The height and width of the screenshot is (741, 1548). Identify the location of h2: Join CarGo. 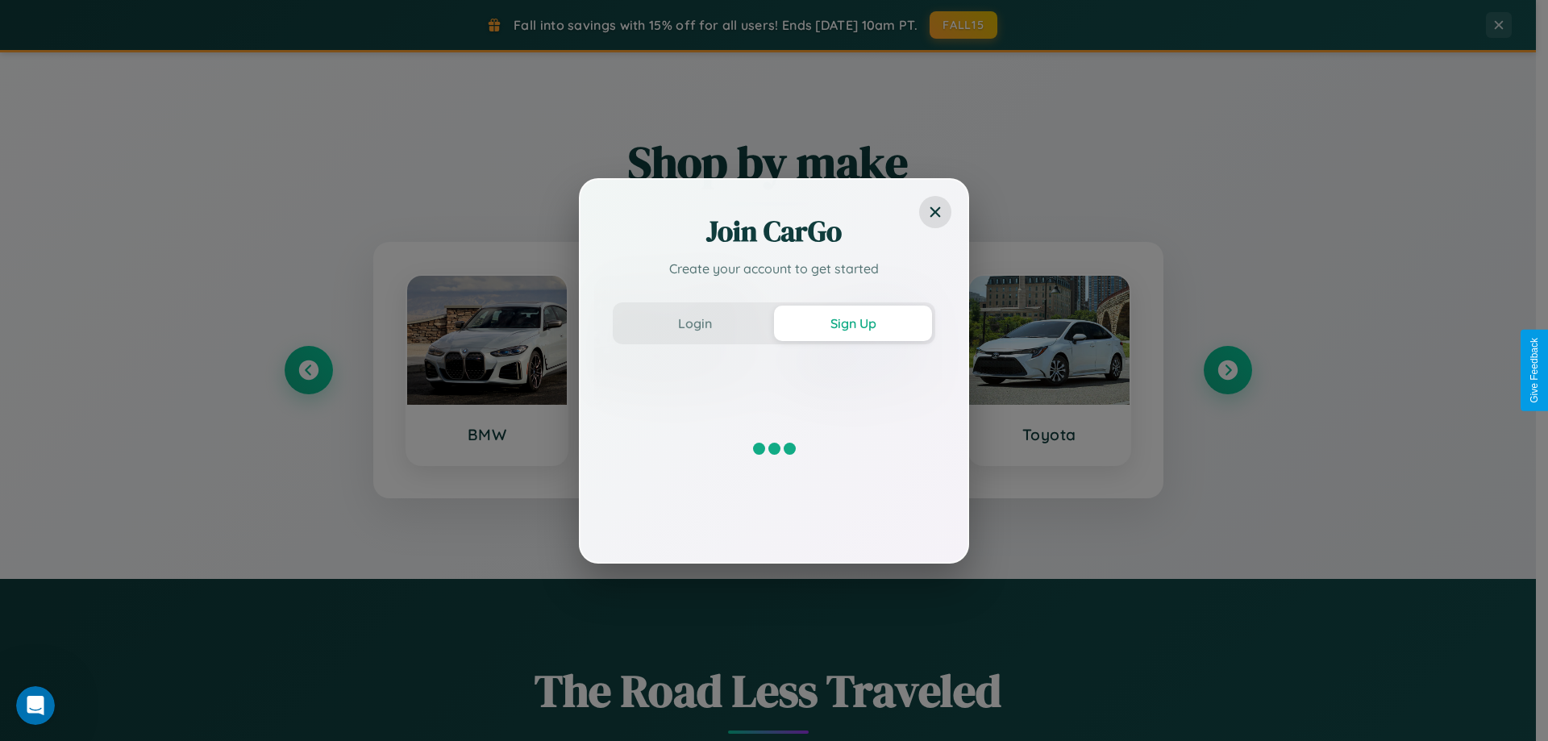
(774, 231).